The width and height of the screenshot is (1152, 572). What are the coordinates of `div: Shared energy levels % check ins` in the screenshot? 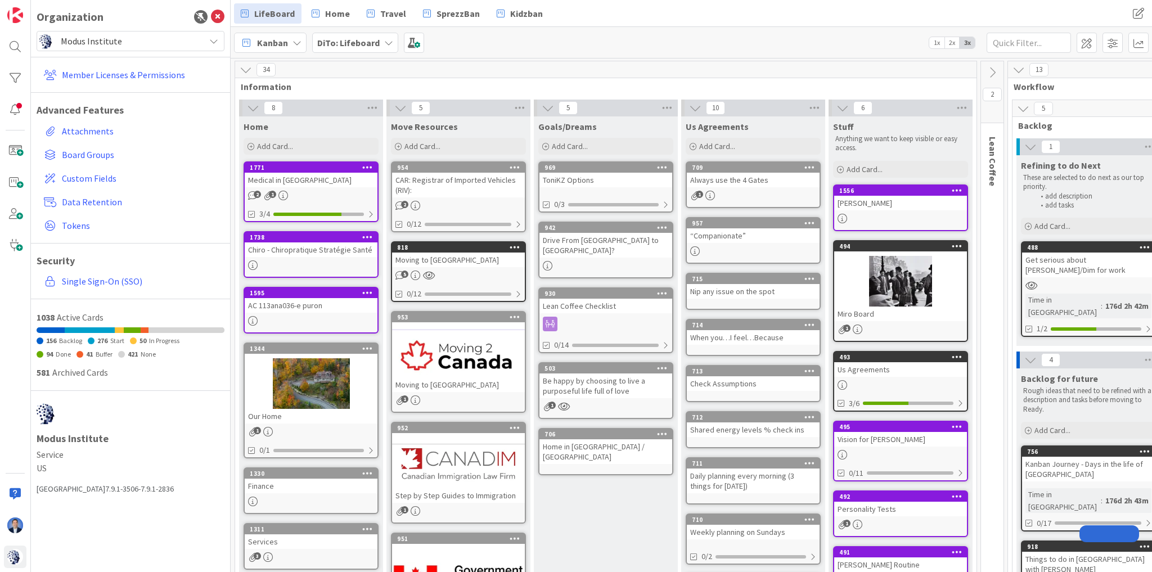 It's located at (753, 430).